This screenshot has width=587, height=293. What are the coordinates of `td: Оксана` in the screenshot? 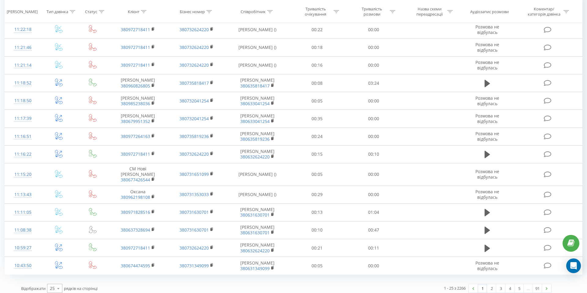 It's located at (138, 195).